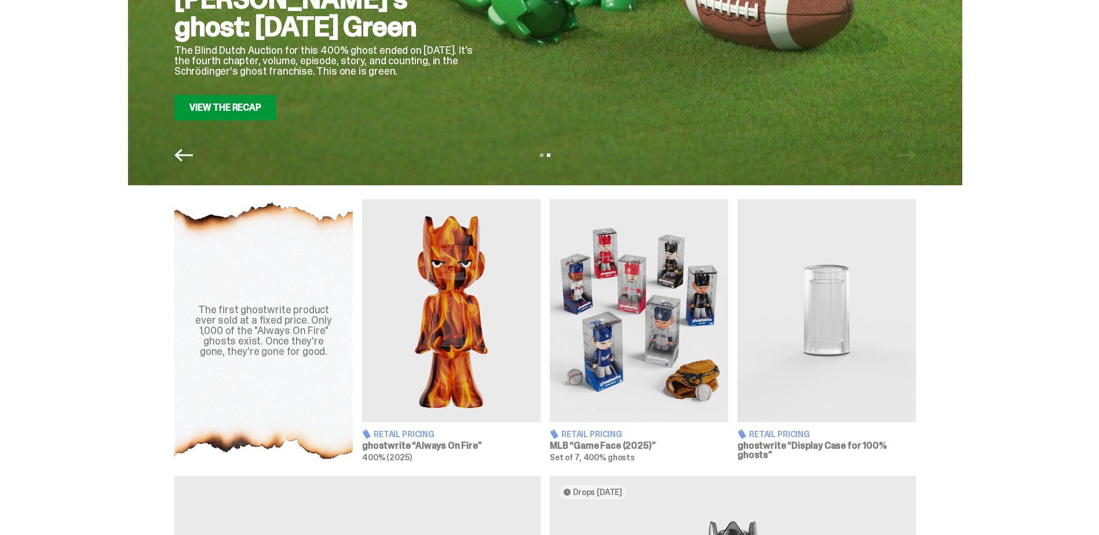  Describe the element at coordinates (184, 155) in the screenshot. I see `button: Previous` at that location.